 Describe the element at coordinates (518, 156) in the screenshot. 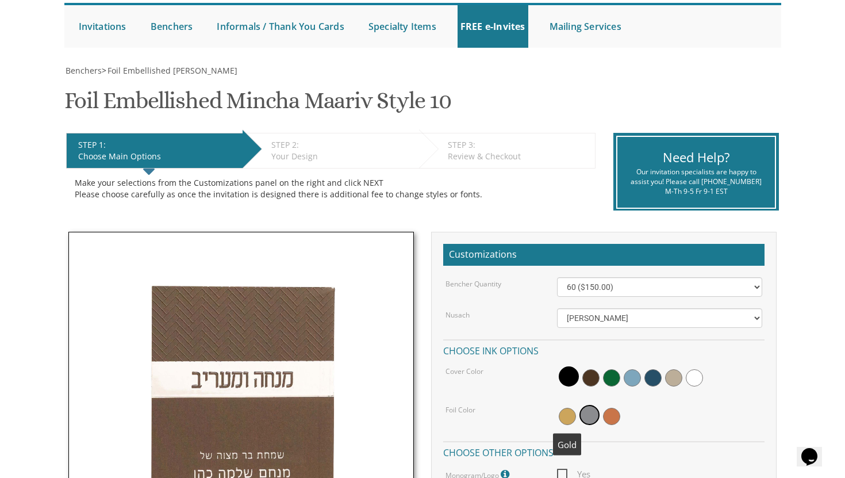

I see `div: Review & Checkout` at that location.